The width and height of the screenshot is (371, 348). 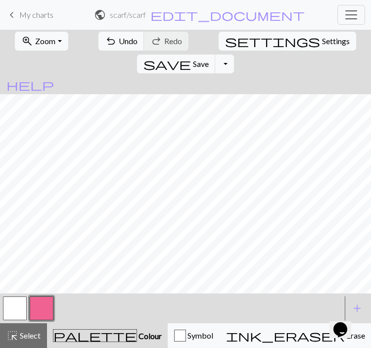 What do you see at coordinates (100, 15) in the screenshot?
I see `span: public` at bounding box center [100, 15].